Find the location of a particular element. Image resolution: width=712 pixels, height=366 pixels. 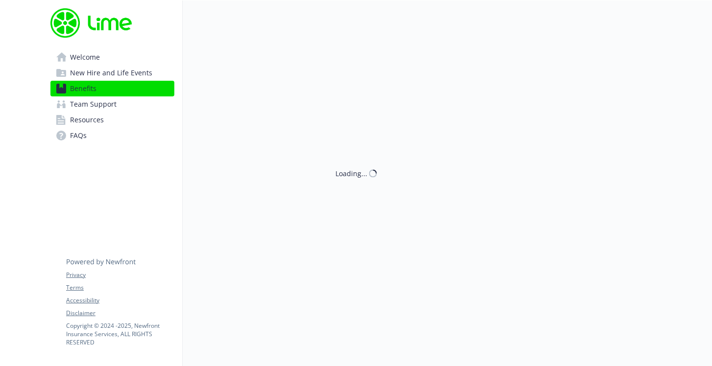

a: Welcome is located at coordinates (112, 57).